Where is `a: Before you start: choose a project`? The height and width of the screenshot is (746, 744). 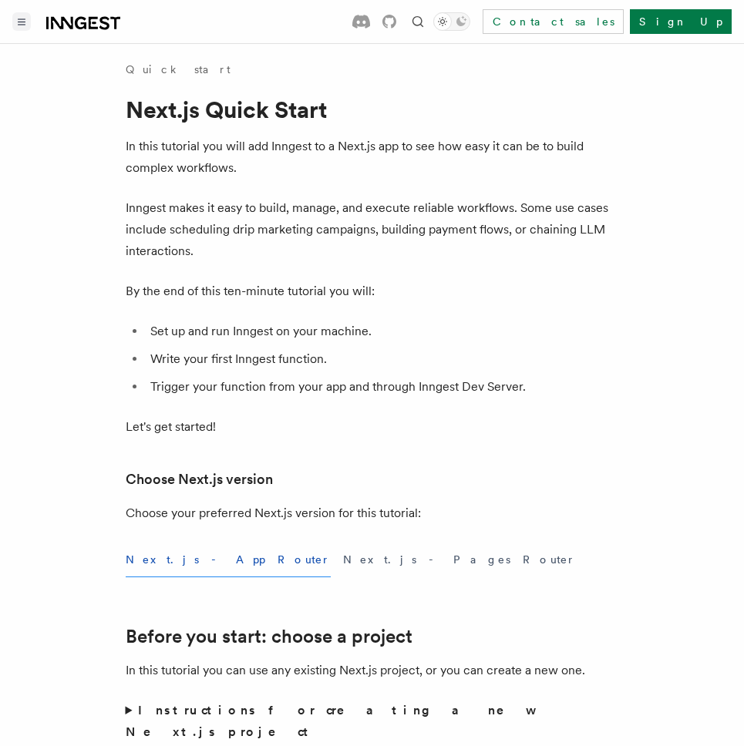 a: Before you start: choose a project is located at coordinates (269, 637).